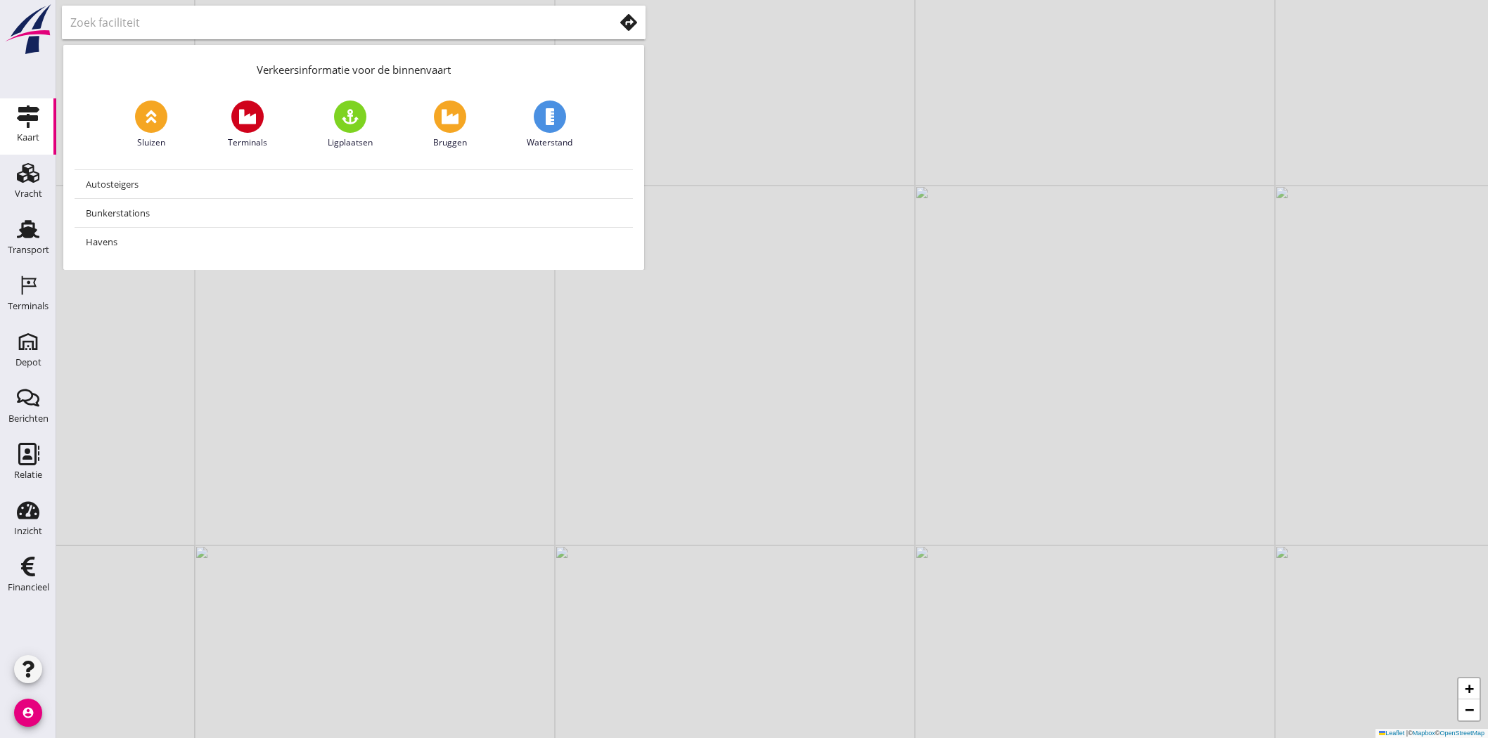  What do you see at coordinates (1392, 733) in the screenshot?
I see `a: Leaflet` at bounding box center [1392, 733].